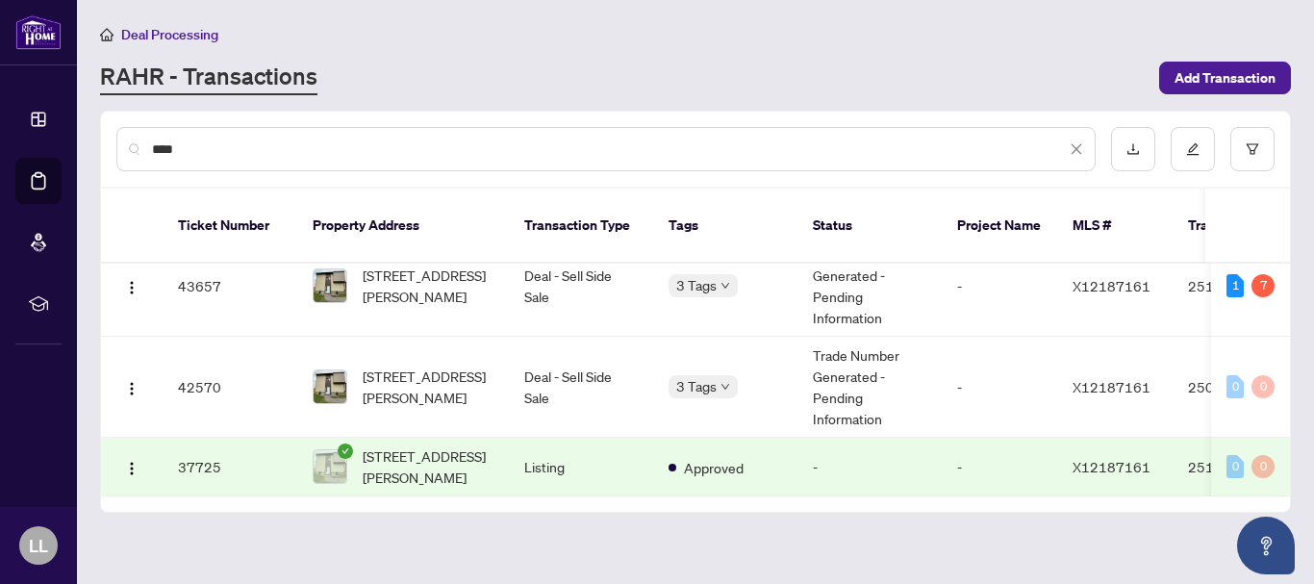 The image size is (1314, 584). Describe the element at coordinates (1193, 149) in the screenshot. I see `button: edit` at that location.